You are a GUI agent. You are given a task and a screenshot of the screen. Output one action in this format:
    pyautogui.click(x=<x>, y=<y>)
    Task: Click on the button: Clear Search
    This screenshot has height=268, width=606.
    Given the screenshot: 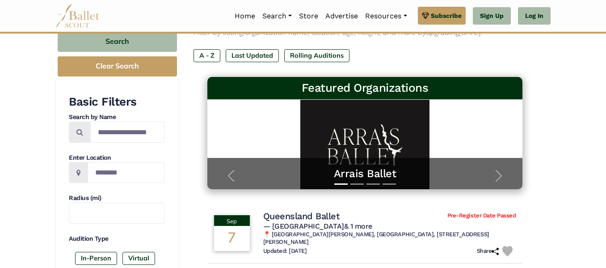 What is the action you would take?
    pyautogui.click(x=117, y=66)
    